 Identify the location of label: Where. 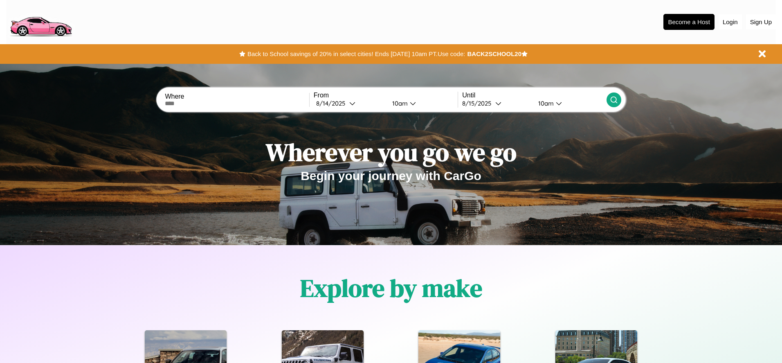
(237, 96).